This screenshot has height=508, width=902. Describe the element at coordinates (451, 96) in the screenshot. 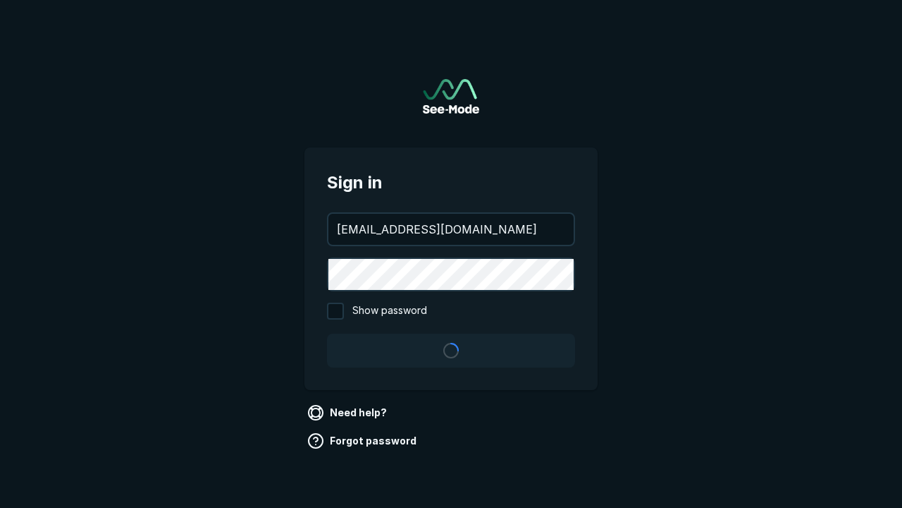

I see `img: See-Mode Logo` at that location.